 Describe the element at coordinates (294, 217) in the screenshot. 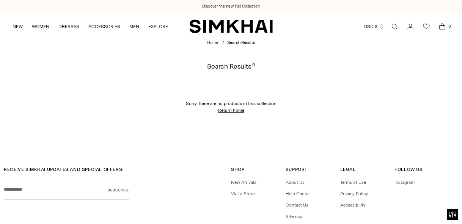

I see `a: Sitemap` at that location.